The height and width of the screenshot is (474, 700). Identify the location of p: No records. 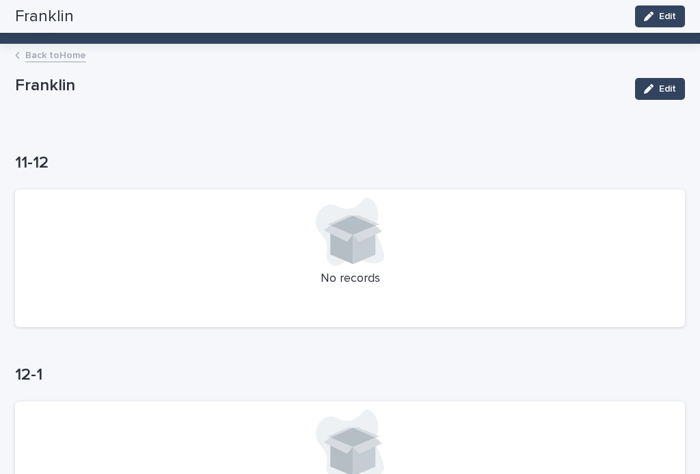
(350, 279).